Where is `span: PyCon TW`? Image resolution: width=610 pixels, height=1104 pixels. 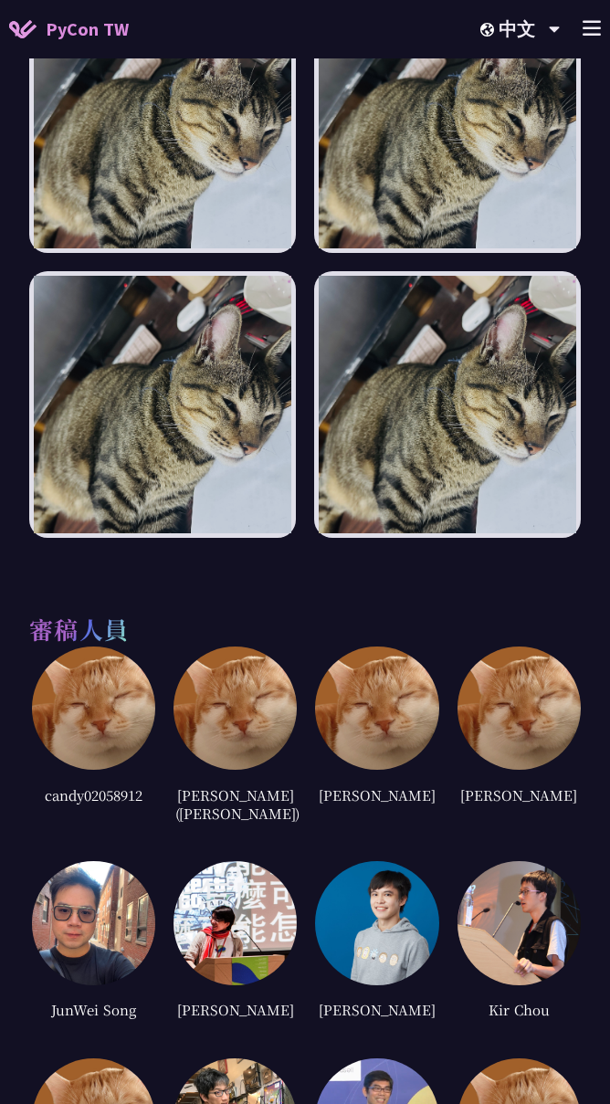
span: PyCon TW is located at coordinates (87, 29).